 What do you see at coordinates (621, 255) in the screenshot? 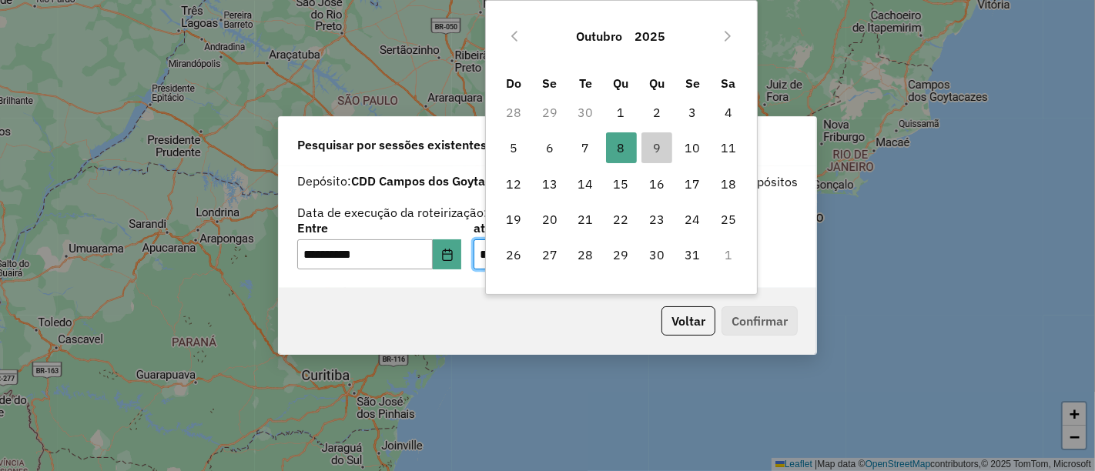
I see `span: 29` at bounding box center [621, 255].